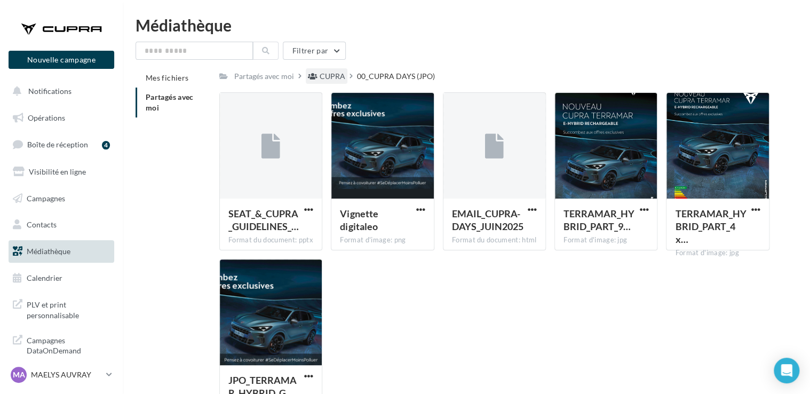  I want to click on div: 00_CUPRA DAYS (JPO), so click(396, 76).